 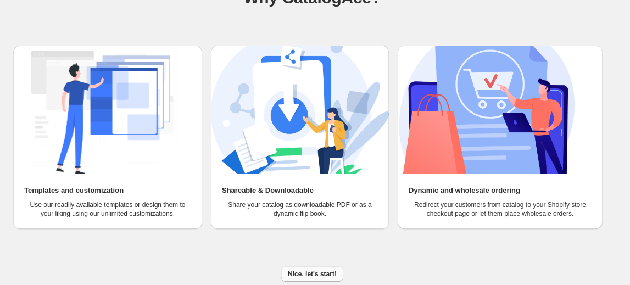 I want to click on p: Use our readily available templates or design them to your liking using our unlimited customizati..., so click(x=108, y=209).